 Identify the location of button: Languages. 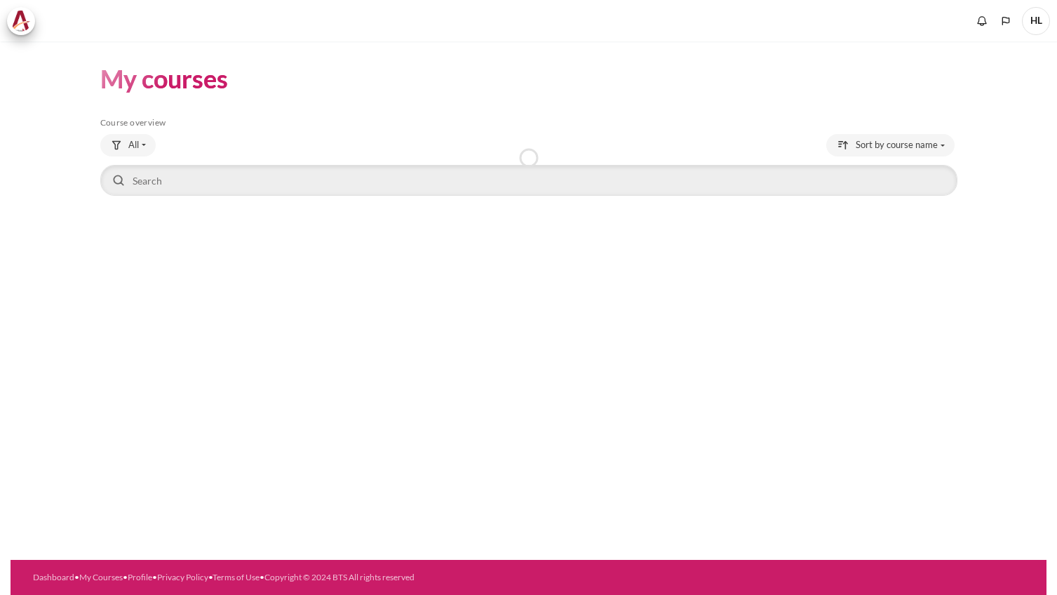
(1006, 21).